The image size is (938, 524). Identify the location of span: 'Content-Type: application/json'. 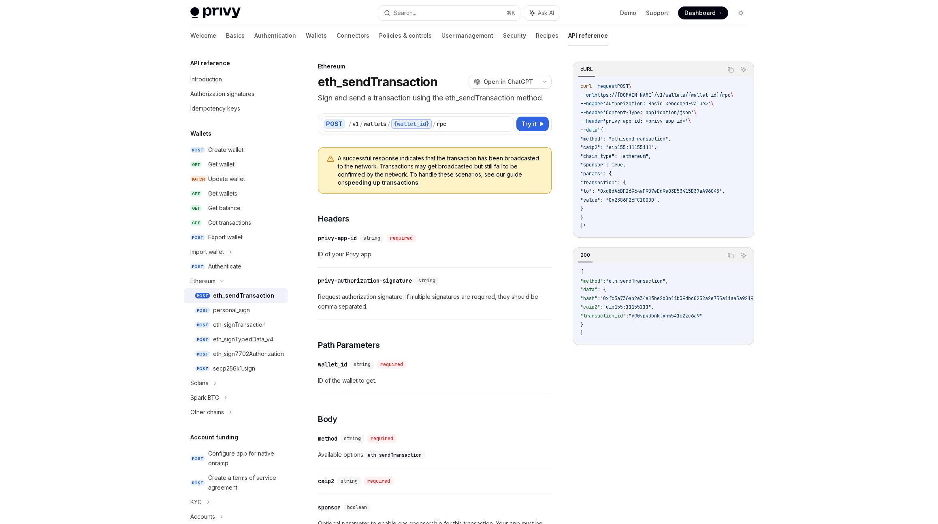
(648, 113).